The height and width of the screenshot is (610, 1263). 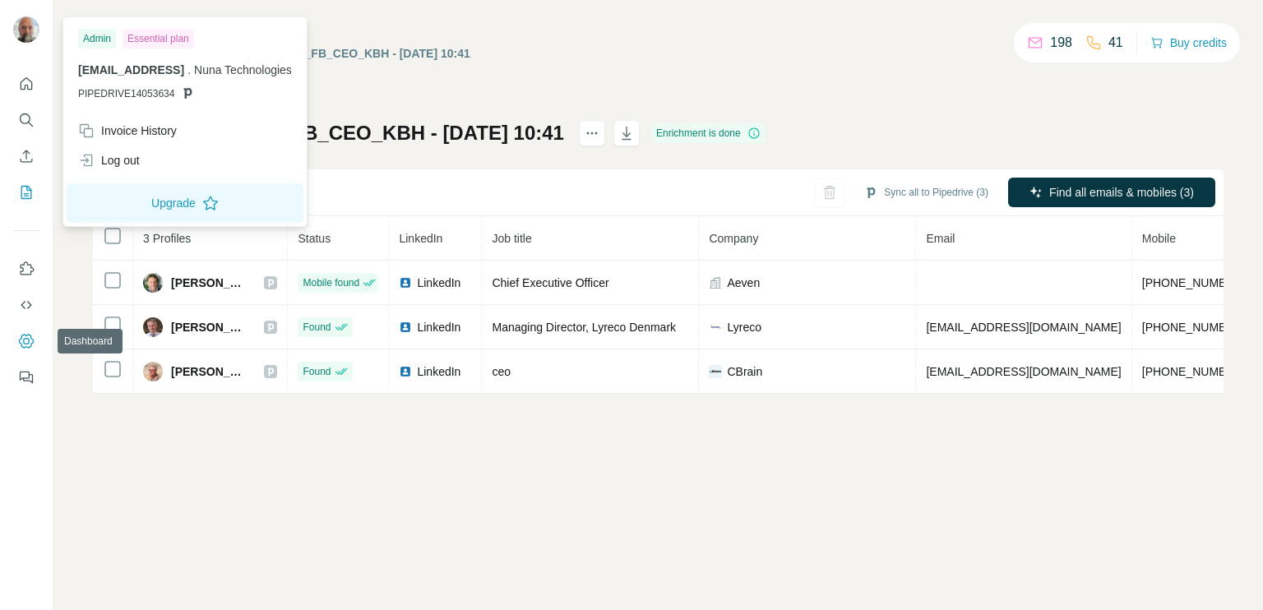 I want to click on p: 41, so click(x=1115, y=43).